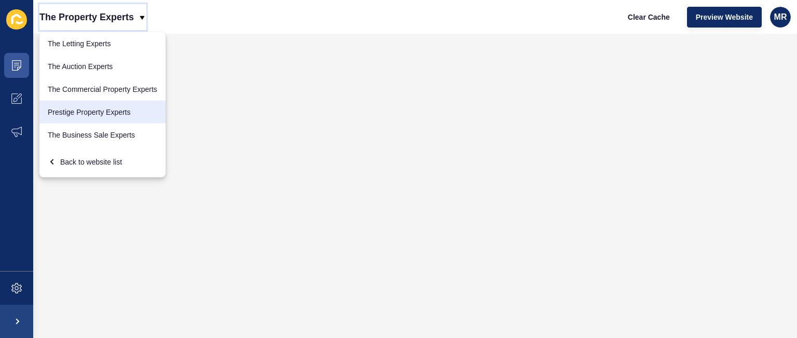 The width and height of the screenshot is (797, 338). I want to click on button: Clear Cache, so click(648, 17).